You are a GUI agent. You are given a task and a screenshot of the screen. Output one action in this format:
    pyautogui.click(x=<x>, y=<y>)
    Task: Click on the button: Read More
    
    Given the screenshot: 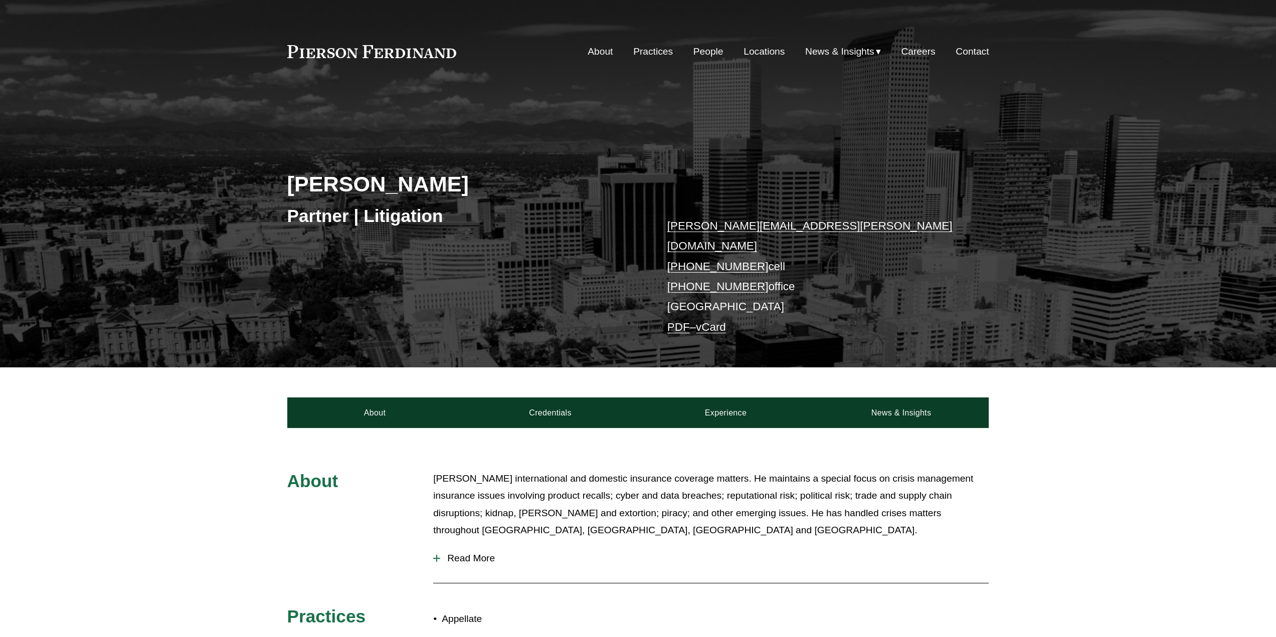 What is the action you would take?
    pyautogui.click(x=711, y=559)
    